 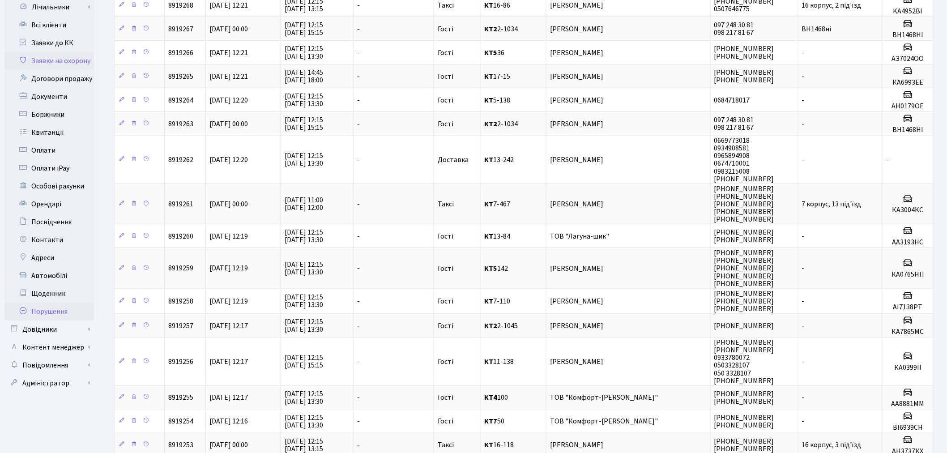 What do you see at coordinates (49, 347) in the screenshot?
I see `a: Контент менеджер` at bounding box center [49, 347].